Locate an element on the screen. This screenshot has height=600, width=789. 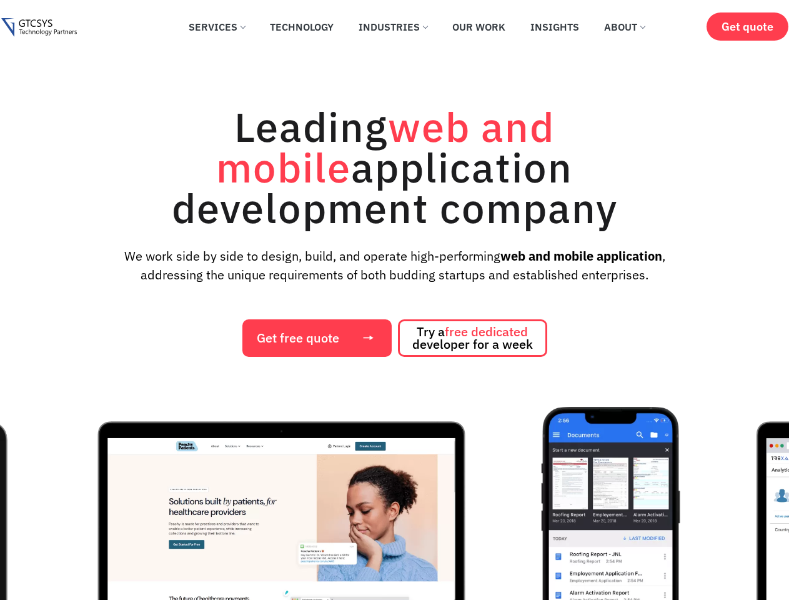
a: About is located at coordinates (624, 27).